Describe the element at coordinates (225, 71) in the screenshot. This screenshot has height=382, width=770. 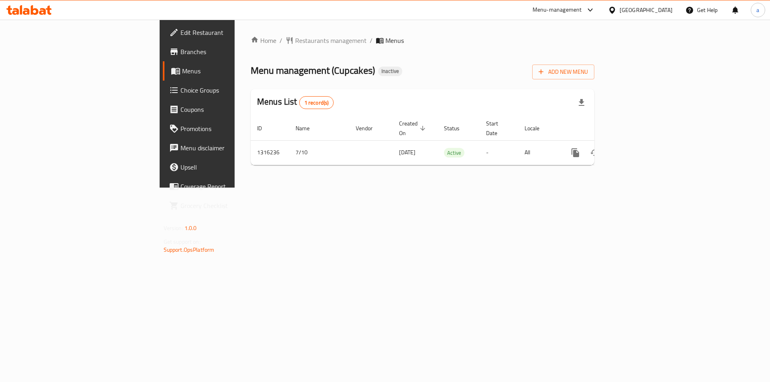
I see `a: Menus` at that location.